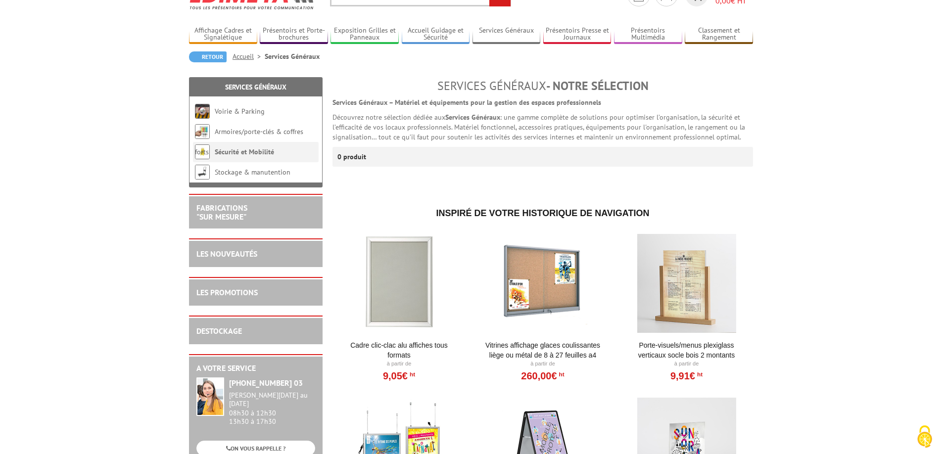 This screenshot has height=454, width=942. What do you see at coordinates (925, 438) in the screenshot?
I see `button: Cookies (fenêtre modale)` at bounding box center [925, 438].